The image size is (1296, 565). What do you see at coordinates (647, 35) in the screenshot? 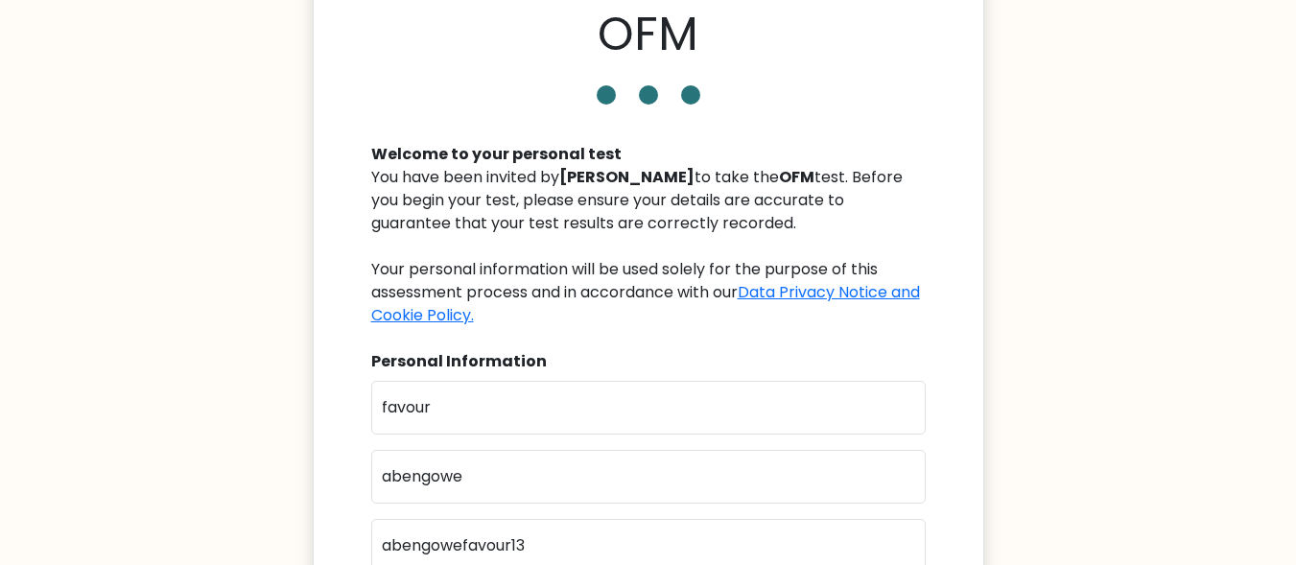
I see `h1: OFM` at bounding box center [647, 35].